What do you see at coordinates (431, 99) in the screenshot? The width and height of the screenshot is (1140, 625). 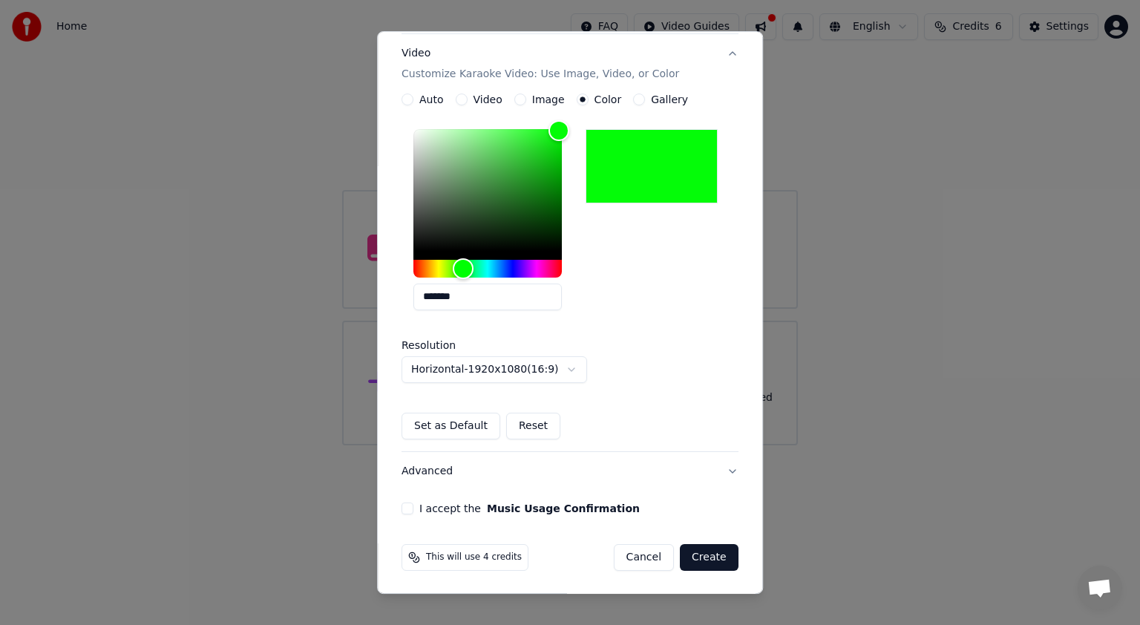 I see `label: Auto` at bounding box center [431, 99].